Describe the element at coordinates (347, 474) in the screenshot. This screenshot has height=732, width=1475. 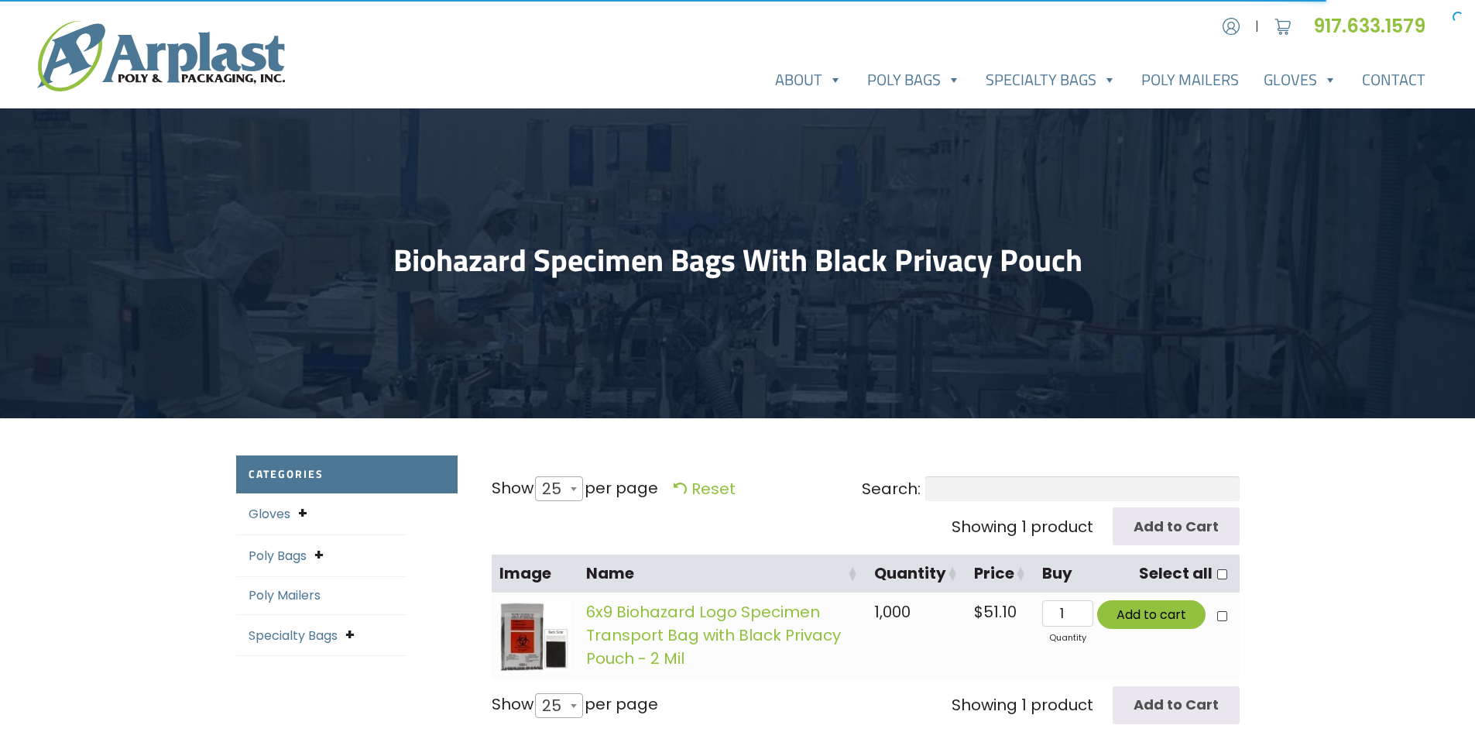
I see `h2: Categories` at that location.